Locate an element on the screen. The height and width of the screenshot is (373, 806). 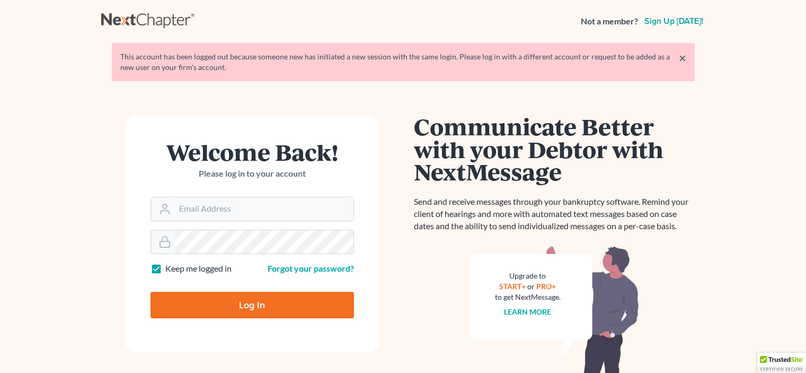
div: Upgrade to is located at coordinates (528, 276).